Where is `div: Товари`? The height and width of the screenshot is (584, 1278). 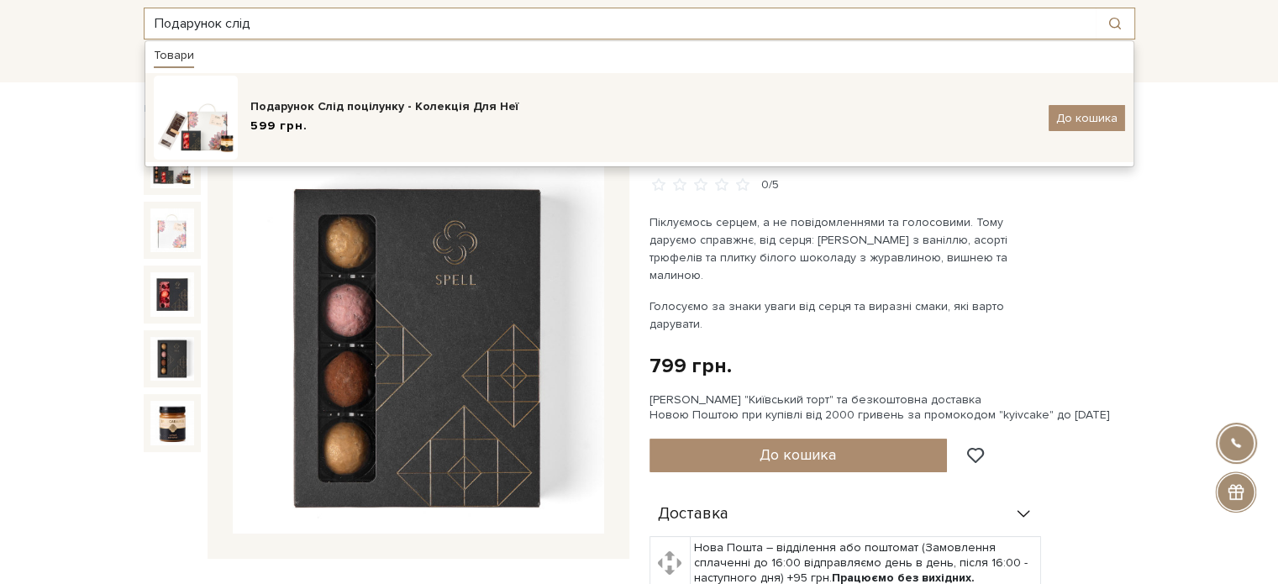 div: Товари is located at coordinates (174, 58).